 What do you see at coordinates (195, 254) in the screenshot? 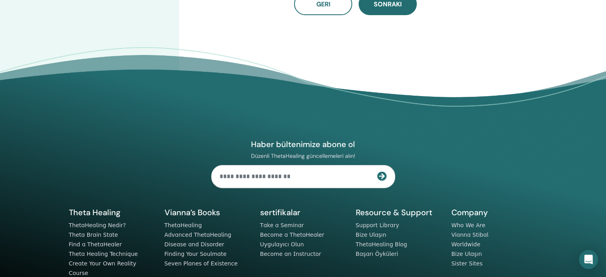
I see `a: Finding Your Soulmate` at bounding box center [195, 254].